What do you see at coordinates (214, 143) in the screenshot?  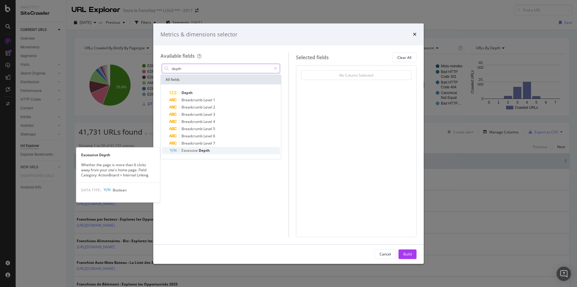 I see `span: 7` at bounding box center [214, 143].